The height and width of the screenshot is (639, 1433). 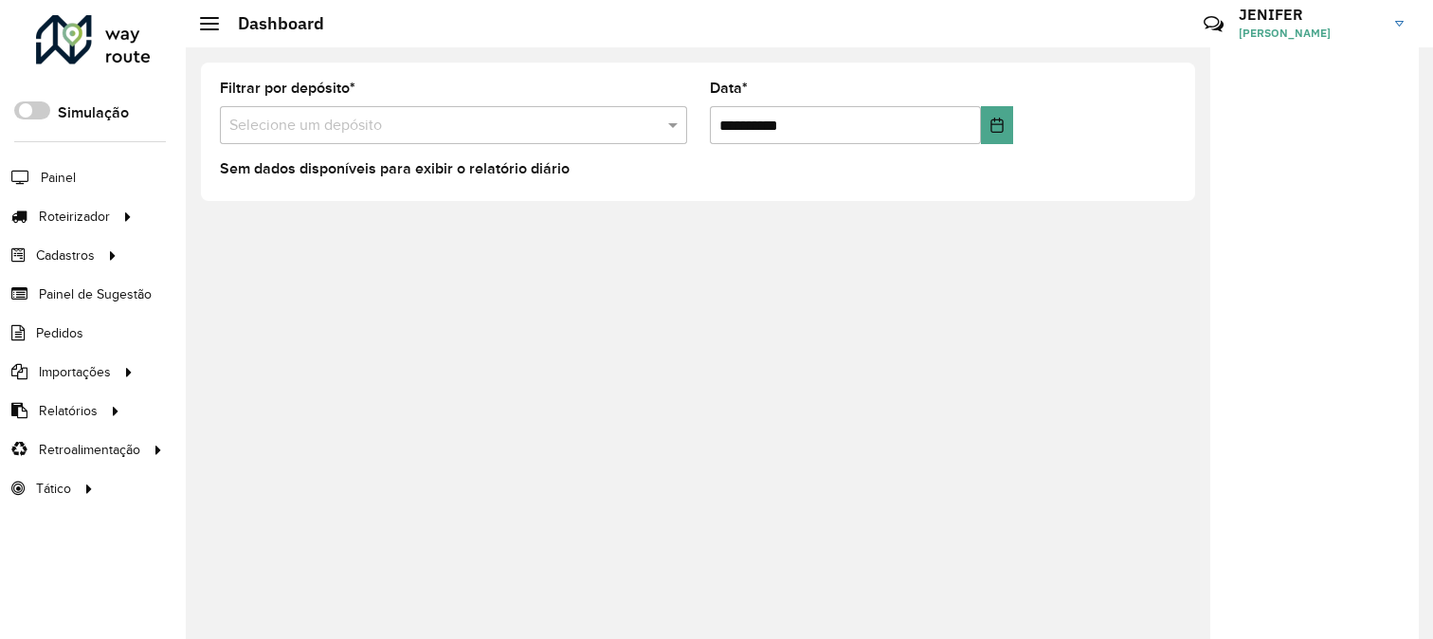 What do you see at coordinates (394, 169) in the screenshot?
I see `label: Sem dados disponíveis para exibir o relatório diário` at bounding box center [394, 169].